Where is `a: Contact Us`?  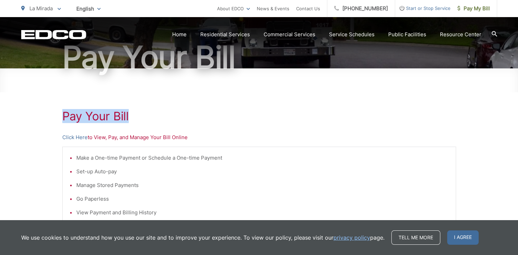 a: Contact Us is located at coordinates (308, 9).